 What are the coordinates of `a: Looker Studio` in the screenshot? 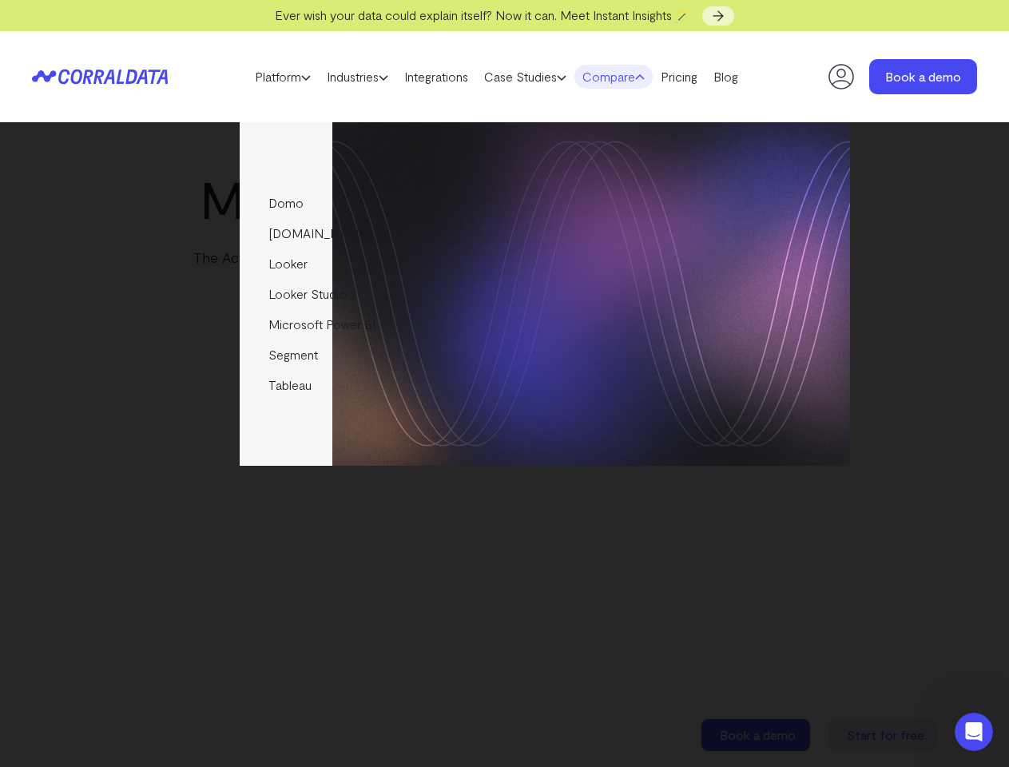 It's located at (325, 294).